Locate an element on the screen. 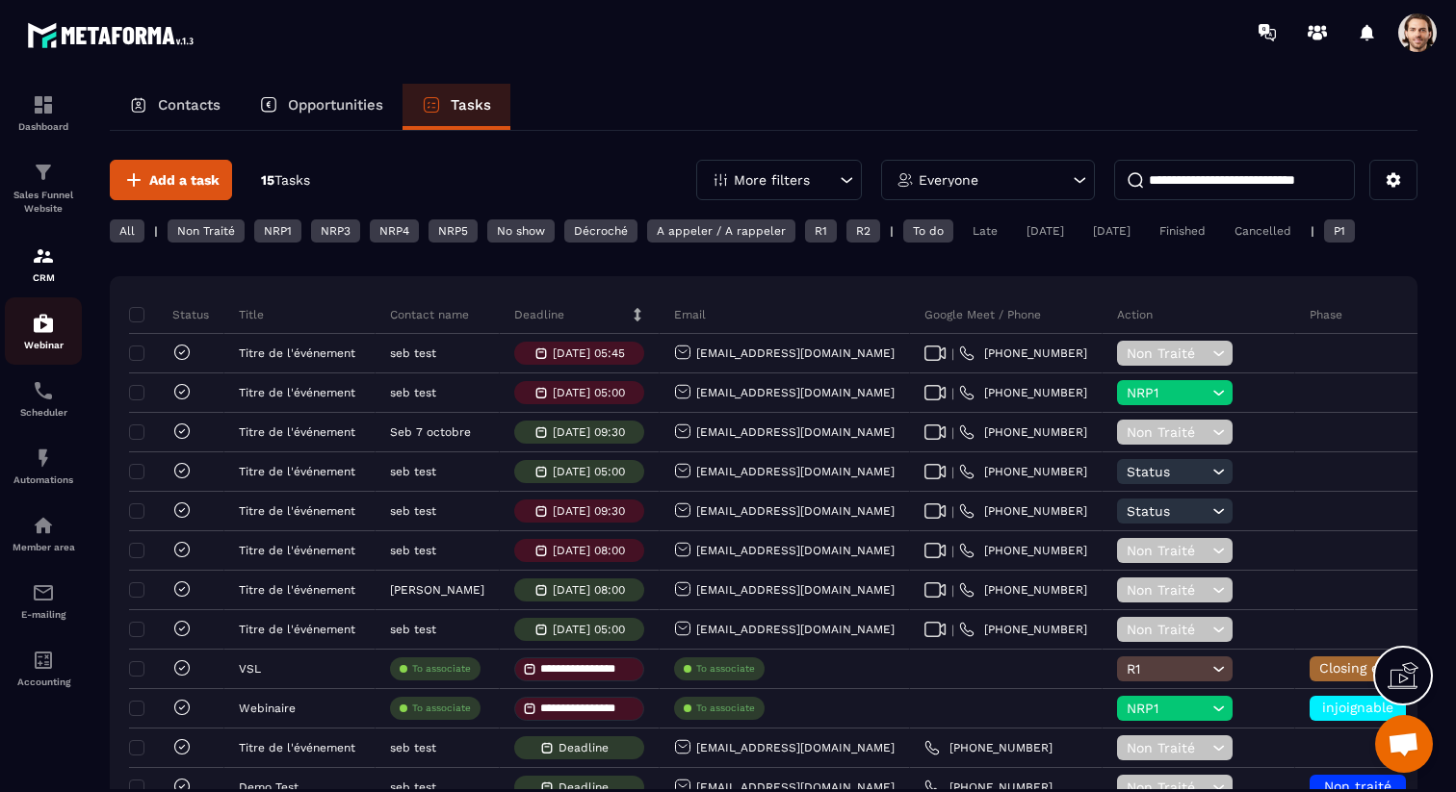 The height and width of the screenshot is (792, 1456). span: Closing en cours is located at coordinates (1374, 668).